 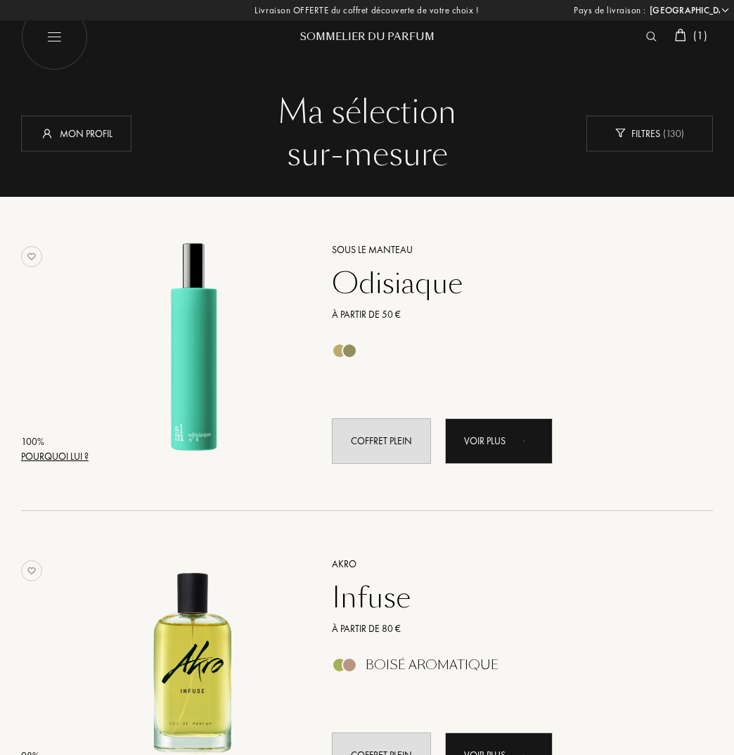 I want to click on span: ( 130 ), so click(x=672, y=133).